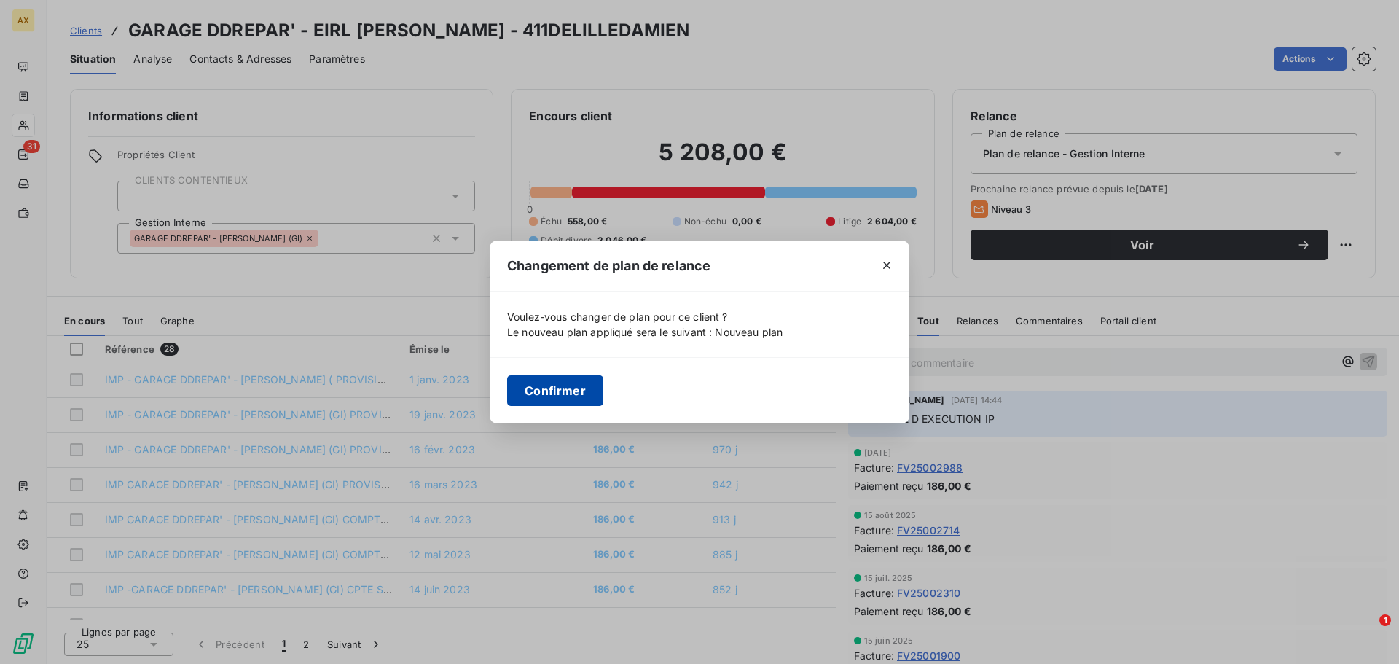 This screenshot has width=1399, height=664. I want to click on span: Voulez-vous changer de plan pour ce client ?, so click(617, 316).